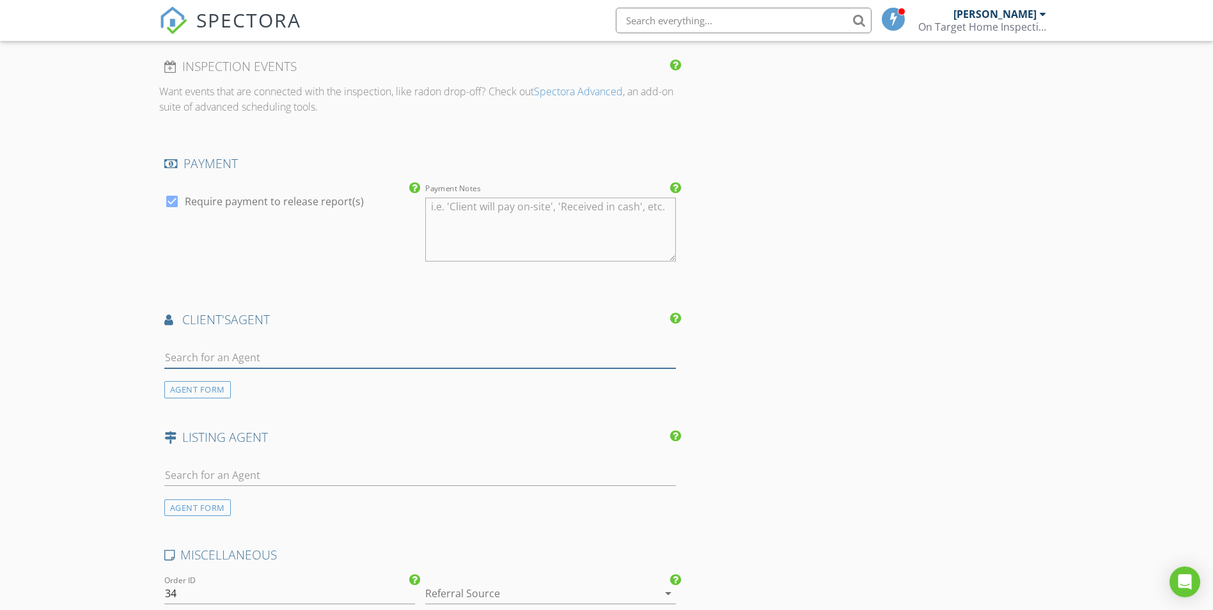 Image resolution: width=1213 pixels, height=610 pixels. What do you see at coordinates (668, 593) in the screenshot?
I see `i: arrow_drop_down` at bounding box center [668, 593].